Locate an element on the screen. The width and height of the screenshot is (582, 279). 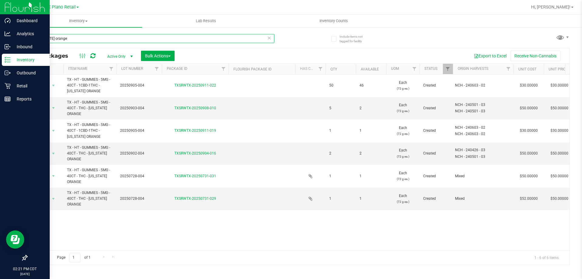
a: UOM is located at coordinates (395, 69).